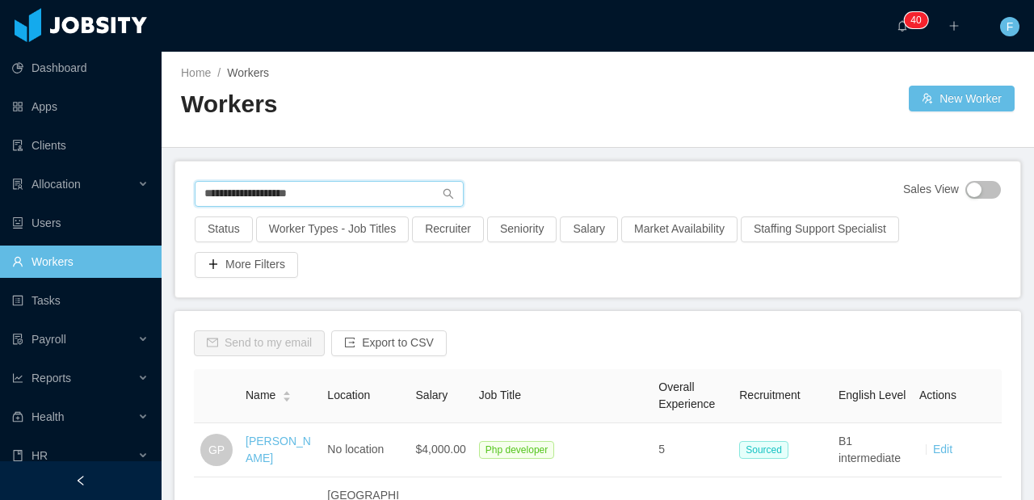 This screenshot has height=500, width=1034. Describe the element at coordinates (80, 300) in the screenshot. I see `a: icon: profileTasks` at that location.